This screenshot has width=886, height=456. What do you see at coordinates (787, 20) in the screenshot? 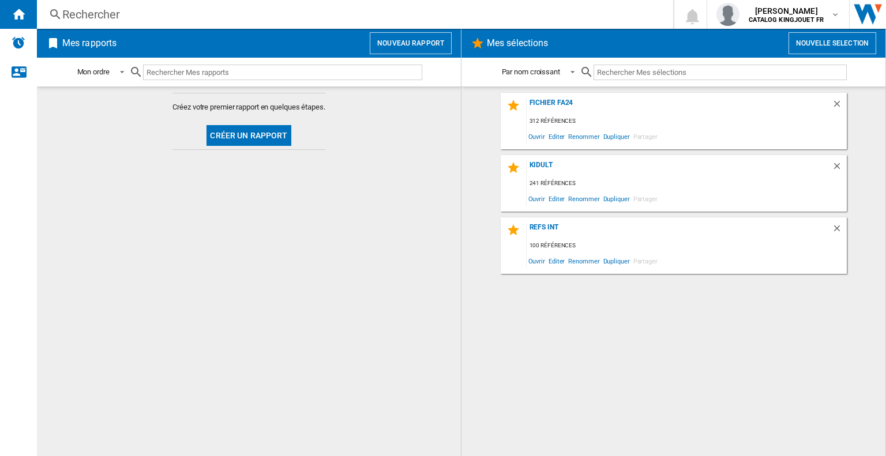
I see `b: CATALOG KINGJOUET FR` at bounding box center [787, 20].